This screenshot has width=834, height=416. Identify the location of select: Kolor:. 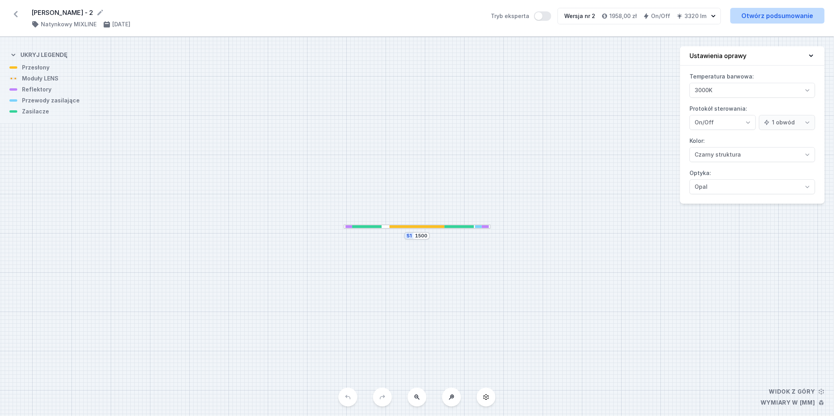
(752, 155).